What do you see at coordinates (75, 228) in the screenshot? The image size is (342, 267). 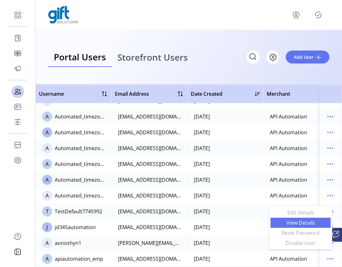 I see `div: jd345automation` at bounding box center [75, 228].